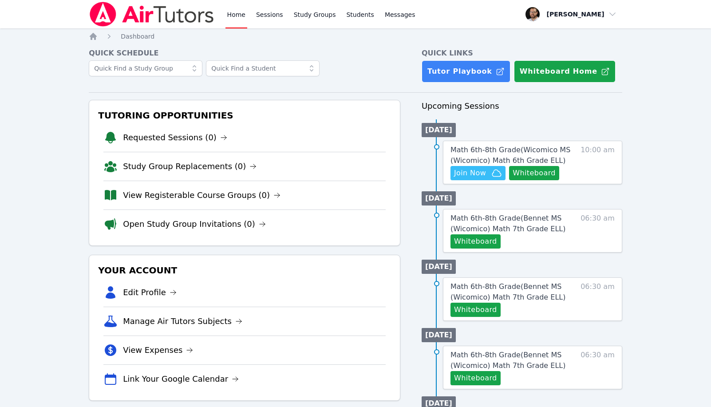  What do you see at coordinates (202, 195) in the screenshot?
I see `a: View Registerable Course Groups (0)` at bounding box center [202, 195].